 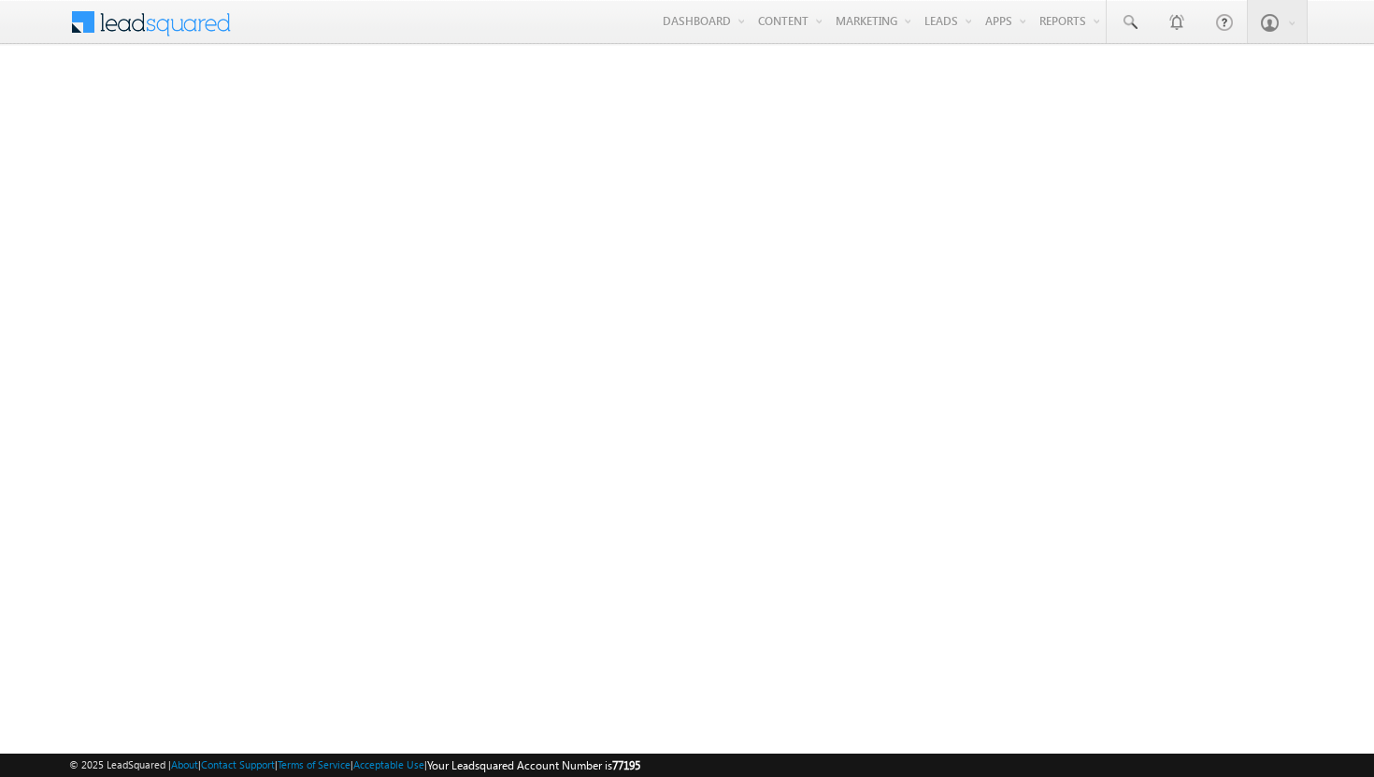 I want to click on span: Your Leadsquared Account Number is, so click(x=534, y=765).